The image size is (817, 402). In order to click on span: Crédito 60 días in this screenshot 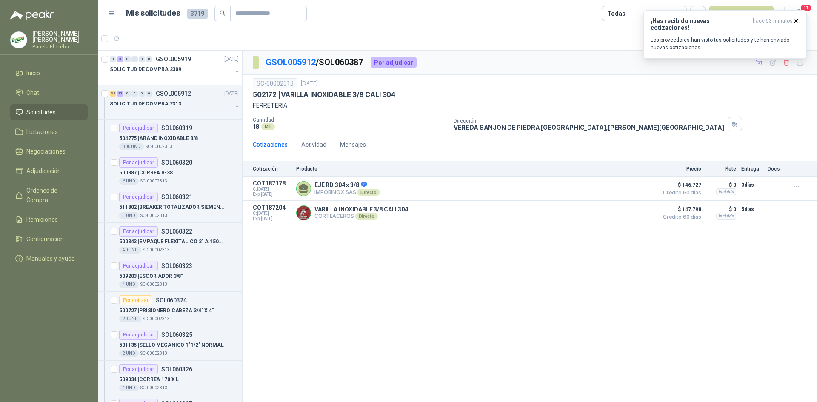, I will do `click(680, 193)`.